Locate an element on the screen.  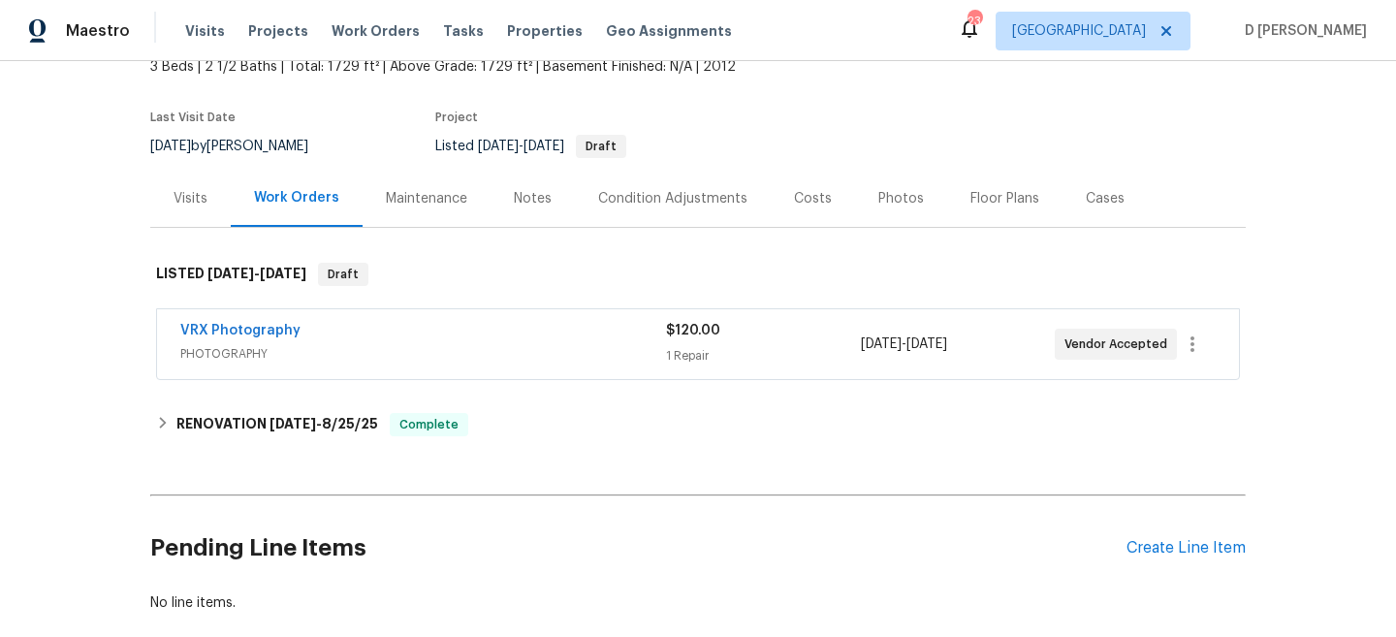
a: VRX Photography is located at coordinates (240, 331).